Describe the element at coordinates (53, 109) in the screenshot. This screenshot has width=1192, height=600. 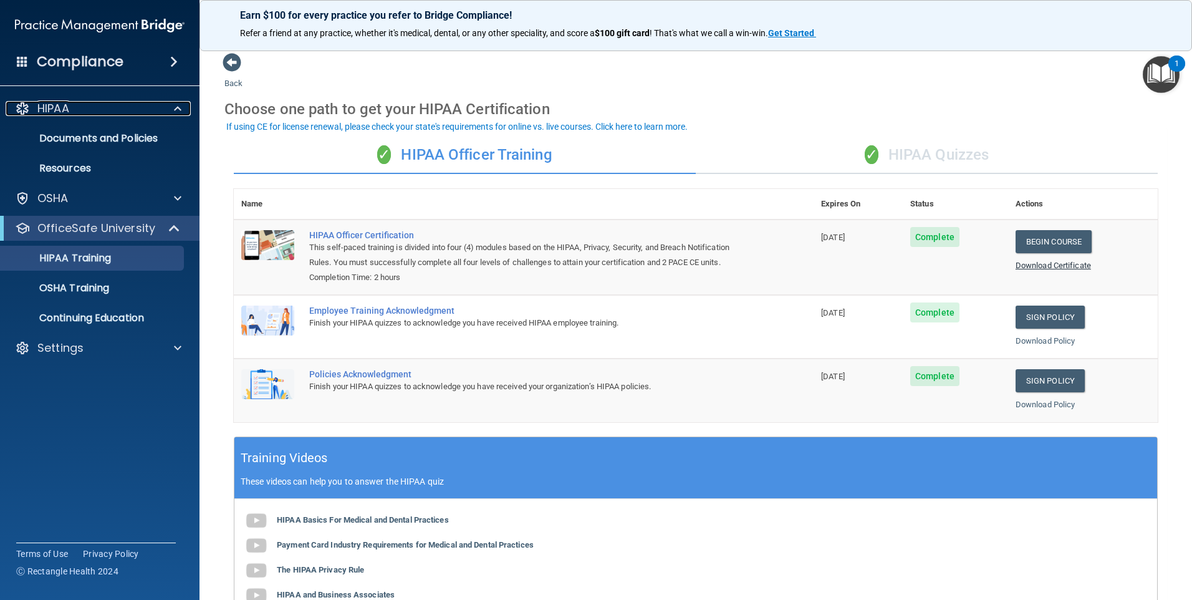
I see `p: HIPAA` at that location.